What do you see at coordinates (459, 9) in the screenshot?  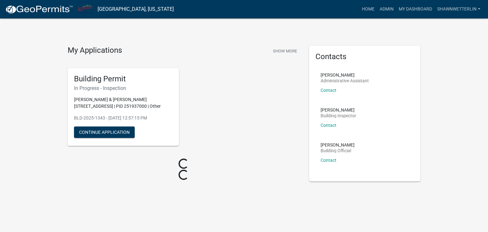 I see `a: ShawnWetterlin` at bounding box center [459, 9].